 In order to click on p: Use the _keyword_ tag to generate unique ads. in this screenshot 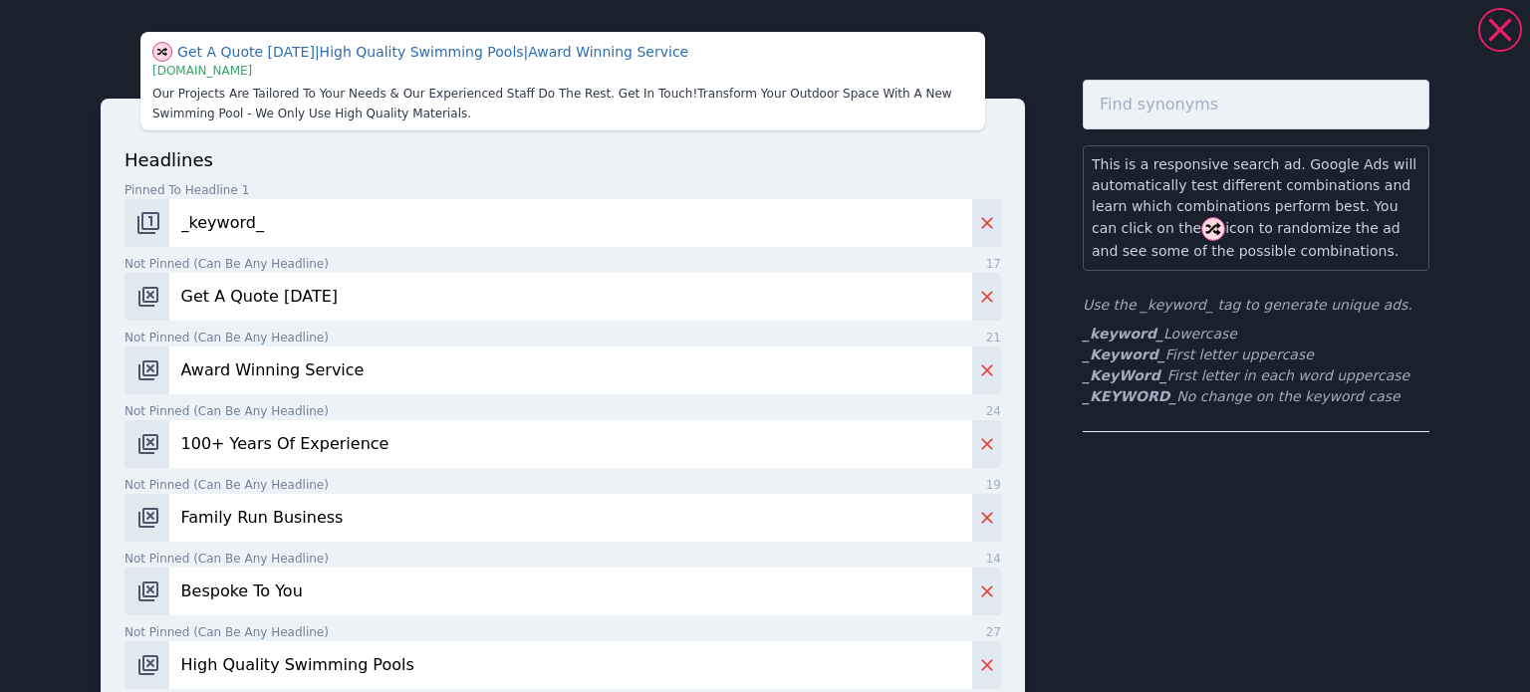, I will do `click(1256, 305)`.